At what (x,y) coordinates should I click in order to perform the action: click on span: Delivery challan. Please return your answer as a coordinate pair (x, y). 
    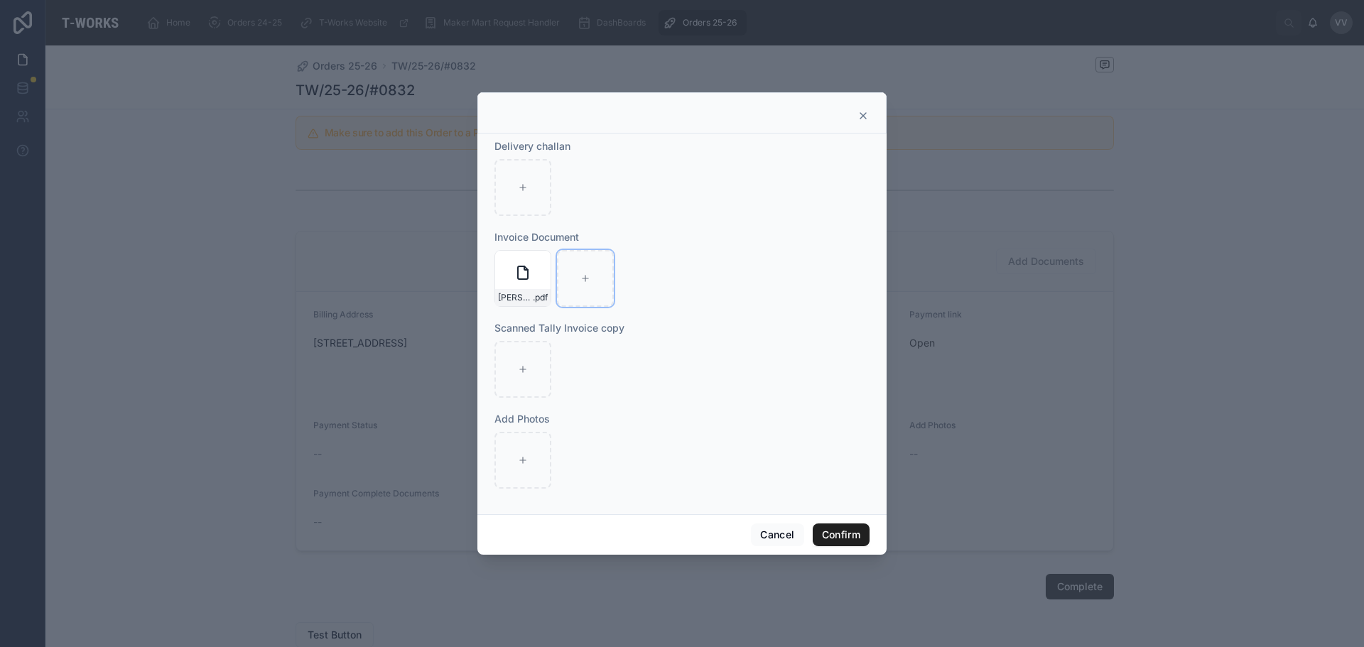
    Looking at the image, I should click on (532, 146).